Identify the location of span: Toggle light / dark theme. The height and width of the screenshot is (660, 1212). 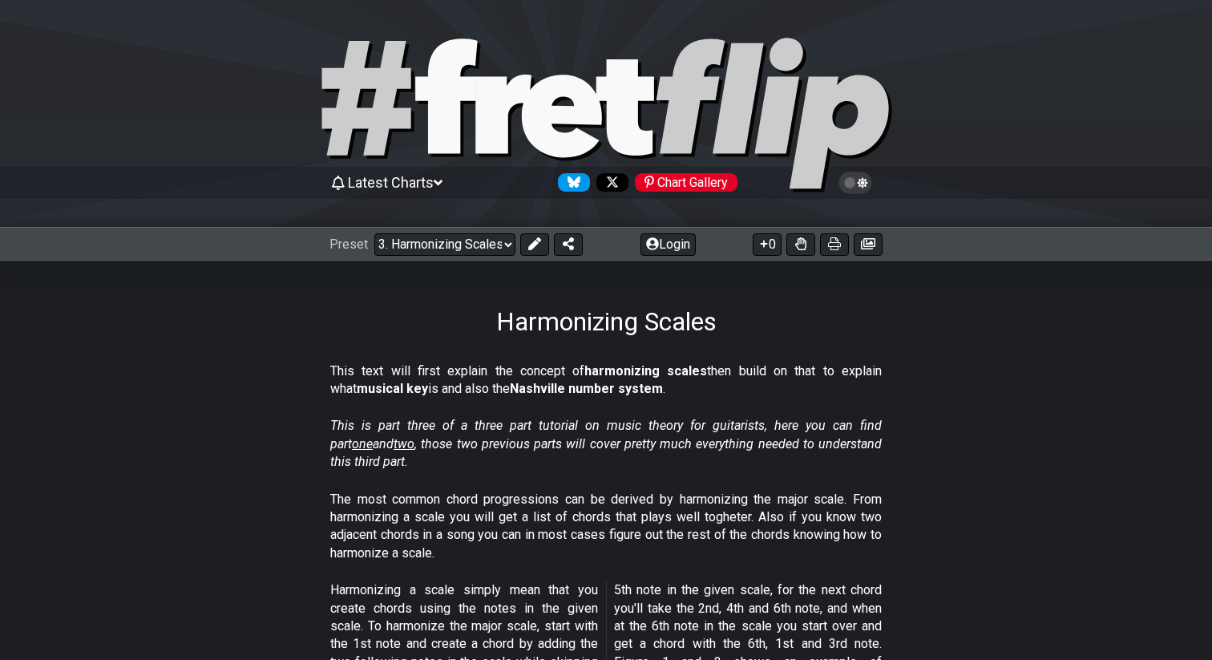
(856, 183).